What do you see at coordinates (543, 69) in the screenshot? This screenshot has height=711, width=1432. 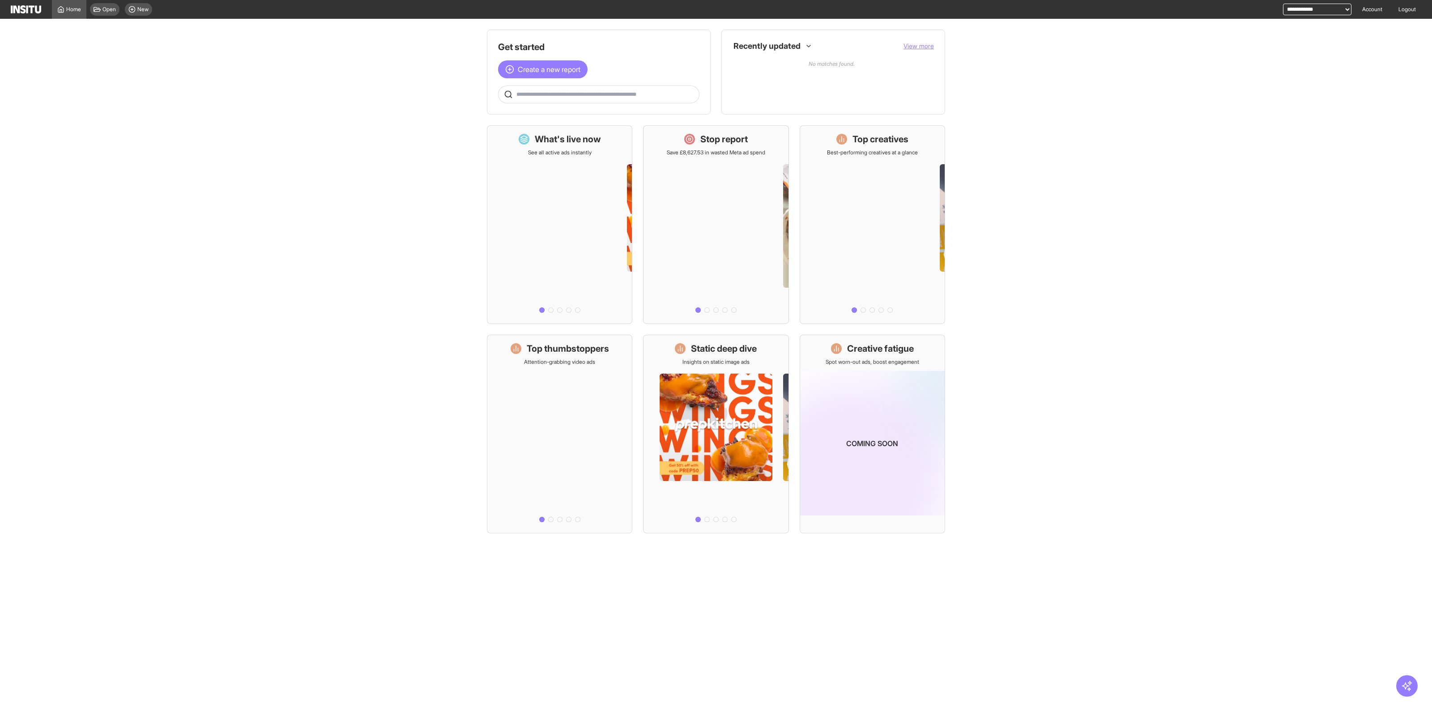 I see `button: Create a new report` at bounding box center [543, 69].